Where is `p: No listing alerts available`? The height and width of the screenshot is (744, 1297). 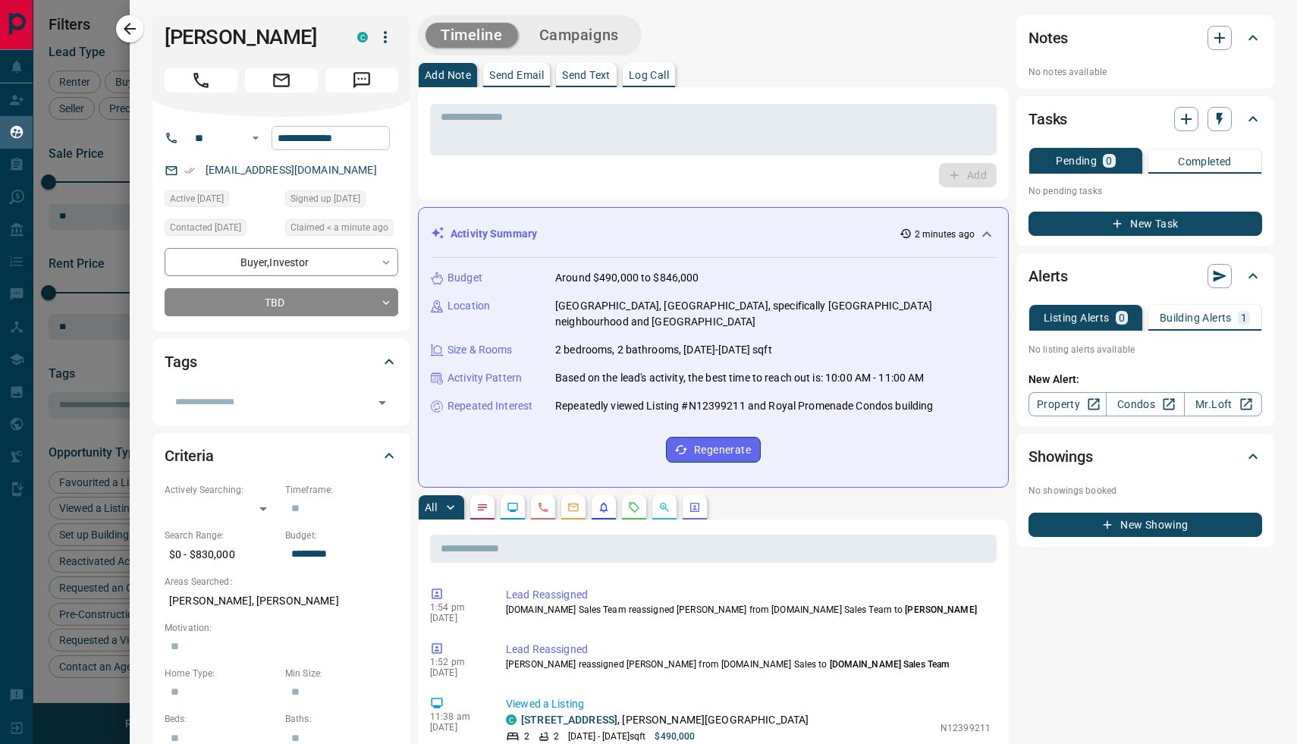
p: No listing alerts available is located at coordinates (1145, 350).